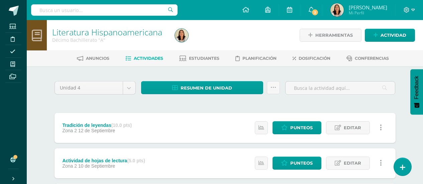  What do you see at coordinates (136, 161) in the screenshot?
I see `strong: (5.0 pts)` at bounding box center [136, 161].